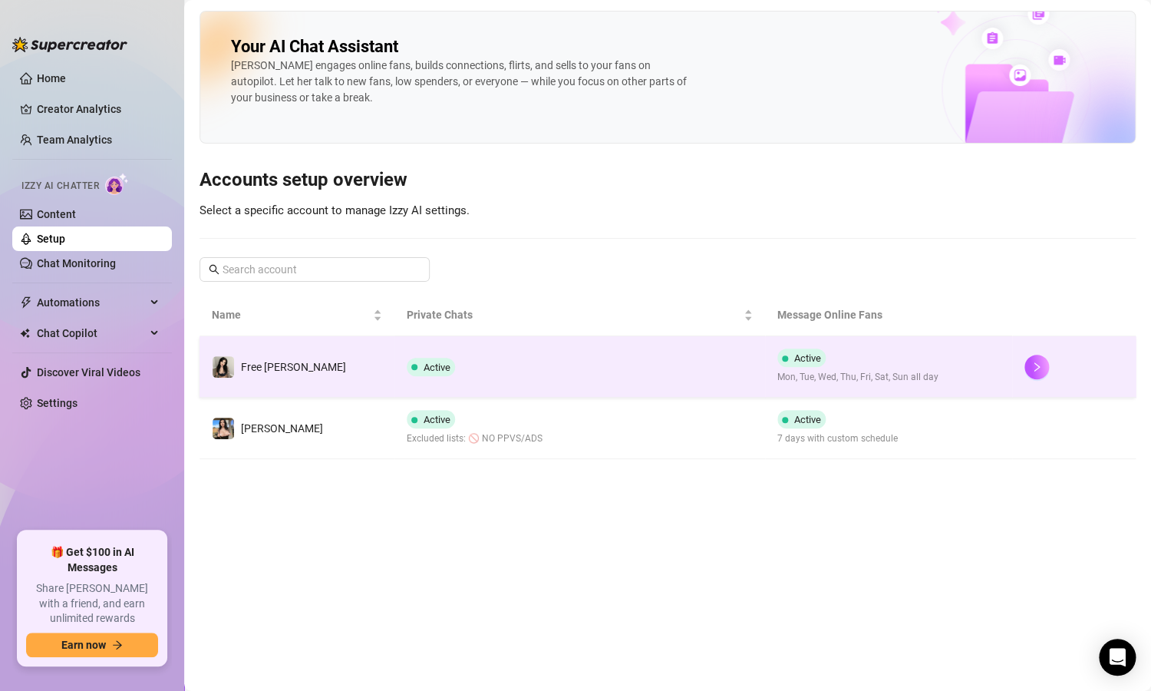 This screenshot has height=691, width=1151. I want to click on h2: Your AI Chat Assistant, so click(315, 47).